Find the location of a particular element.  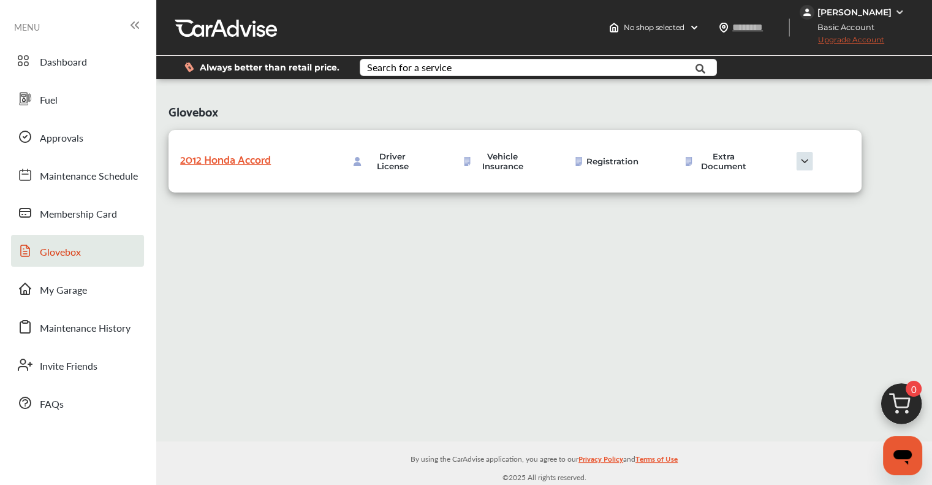

img: header-down-arrow.9dd2ce7d.svg is located at coordinates (694, 28).